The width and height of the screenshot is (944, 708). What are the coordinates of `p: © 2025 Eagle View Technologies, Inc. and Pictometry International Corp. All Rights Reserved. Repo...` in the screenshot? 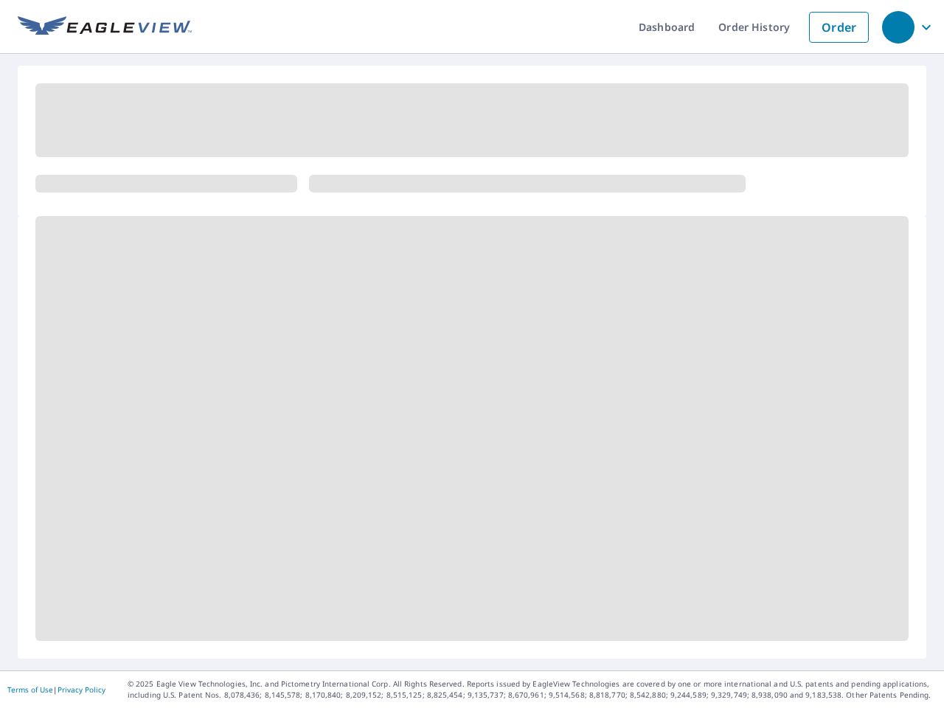 It's located at (532, 689).